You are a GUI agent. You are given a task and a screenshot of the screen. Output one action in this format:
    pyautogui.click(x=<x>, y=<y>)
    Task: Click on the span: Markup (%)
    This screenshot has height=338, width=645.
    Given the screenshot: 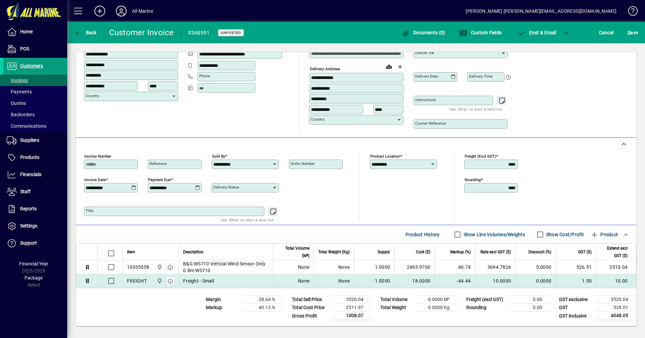 What is the action you would take?
    pyautogui.click(x=460, y=252)
    